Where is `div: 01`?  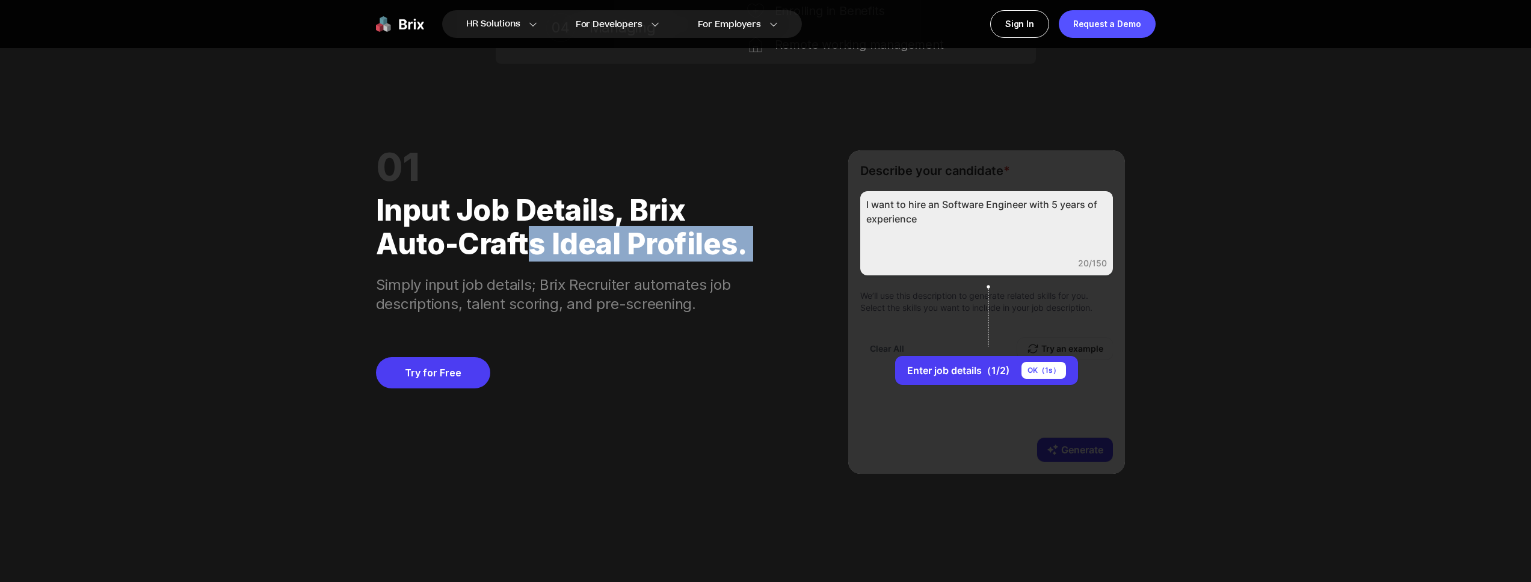
div: 01 is located at coordinates (567, 167).